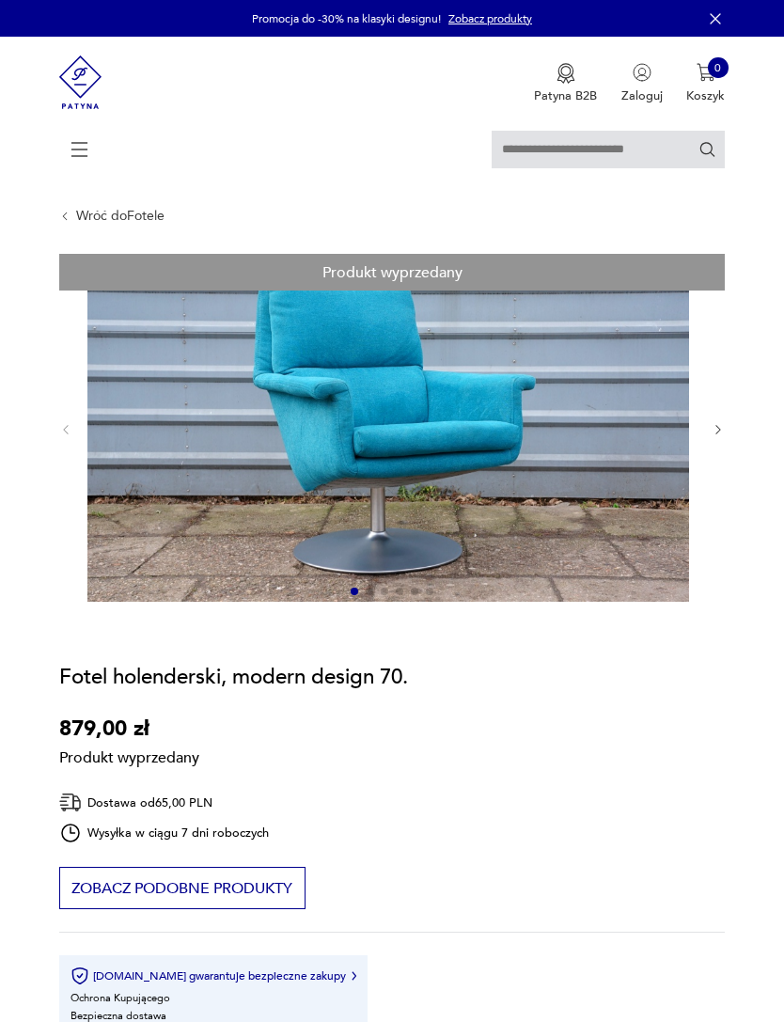 The image size is (784, 1022). I want to click on button: Zaloguj, so click(642, 84).